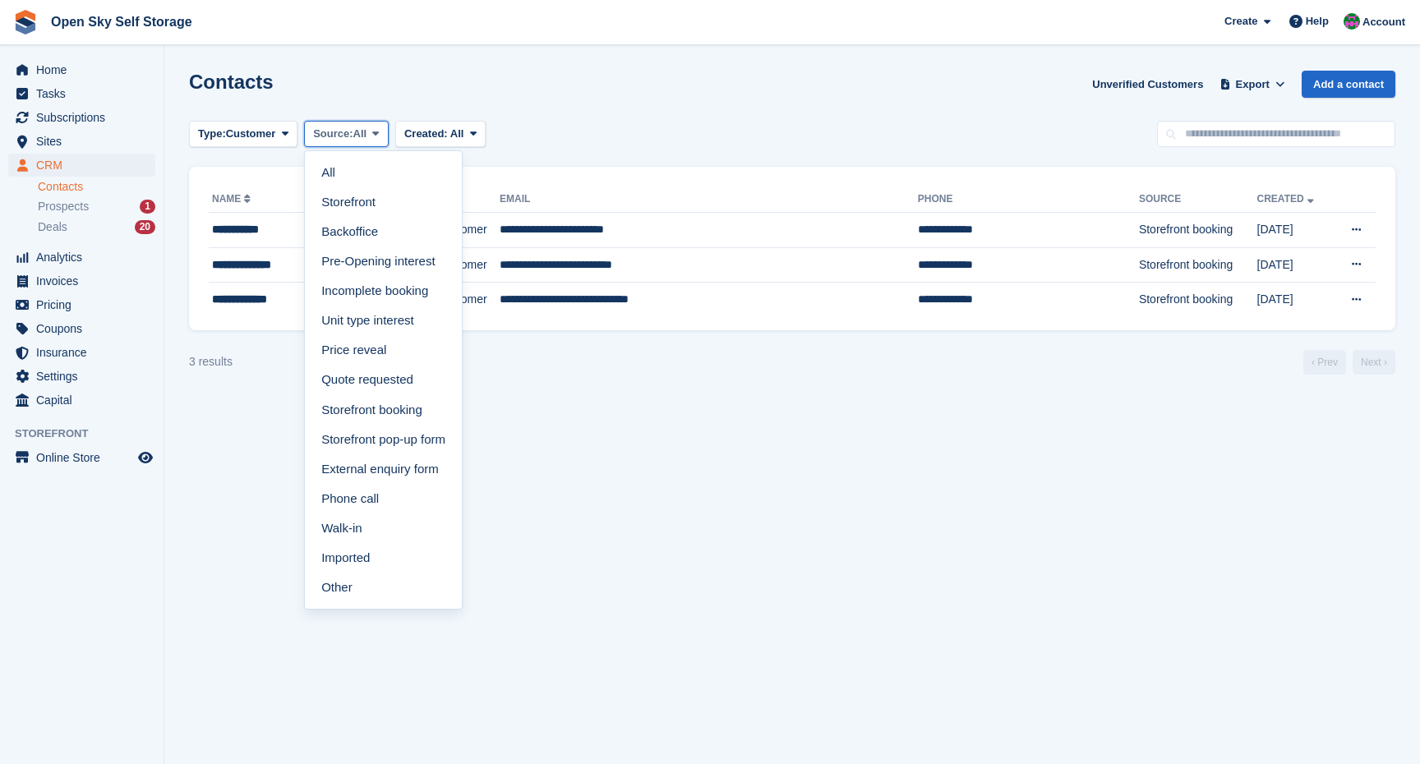 The width and height of the screenshot is (1420, 764). What do you see at coordinates (1147, 84) in the screenshot?
I see `a: Unverified Customers` at bounding box center [1147, 84].